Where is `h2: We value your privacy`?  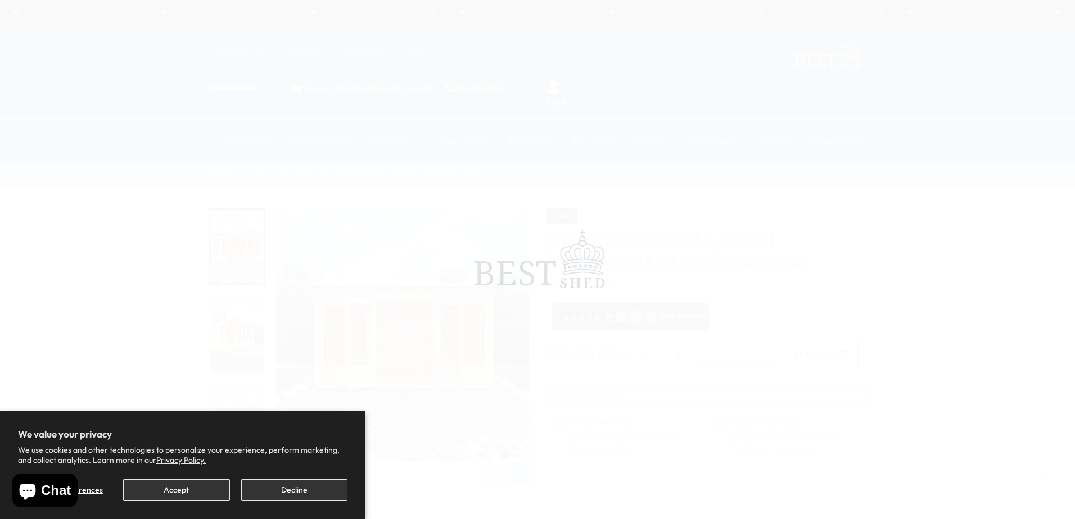
h2: We value your privacy is located at coordinates (183, 434).